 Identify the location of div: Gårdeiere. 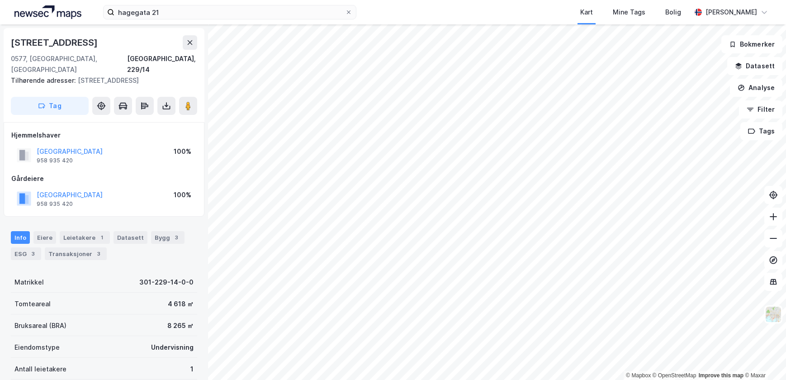
(104, 179).